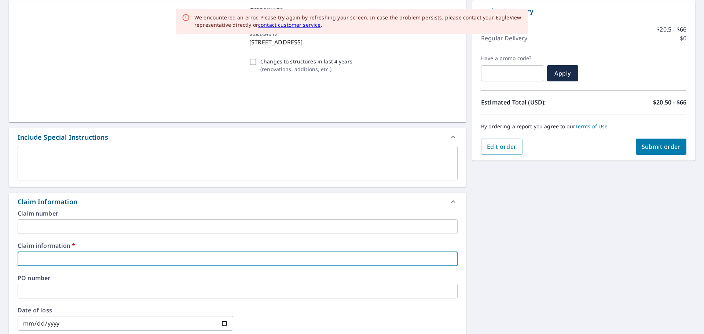 The height and width of the screenshot is (334, 704). Describe the element at coordinates (584, 127) in the screenshot. I see `p: By ordering a report you agree to our` at that location.